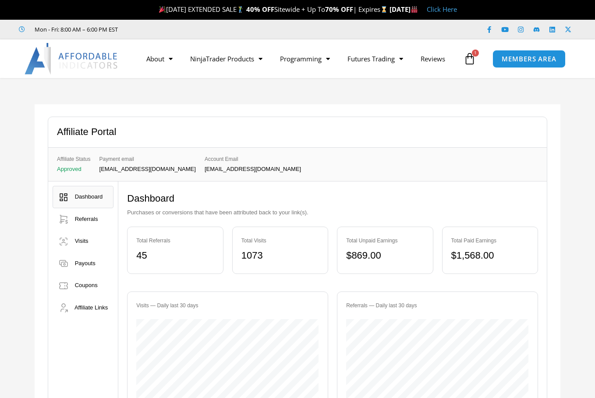 Image resolution: width=595 pixels, height=398 pixels. Describe the element at coordinates (364, 255) in the screenshot. I see `bdi: 869.00` at that location.